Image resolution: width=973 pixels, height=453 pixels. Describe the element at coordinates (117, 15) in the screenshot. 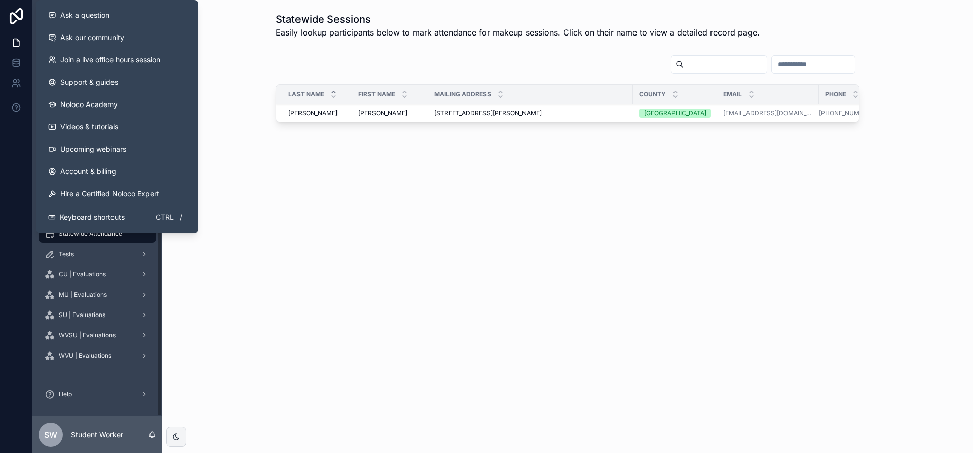

I see `button: Ask a question` at that location.